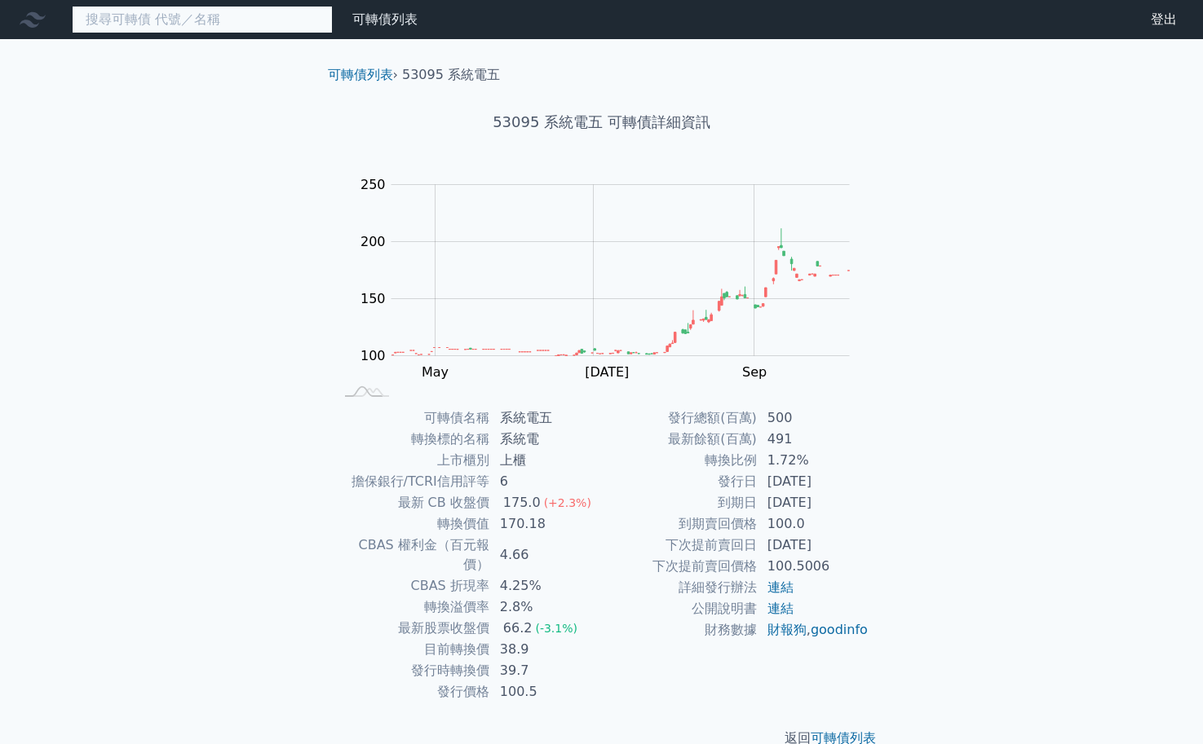 This screenshot has height=744, width=1203. Describe the element at coordinates (787, 630) in the screenshot. I see `a: 財報狗` at that location.